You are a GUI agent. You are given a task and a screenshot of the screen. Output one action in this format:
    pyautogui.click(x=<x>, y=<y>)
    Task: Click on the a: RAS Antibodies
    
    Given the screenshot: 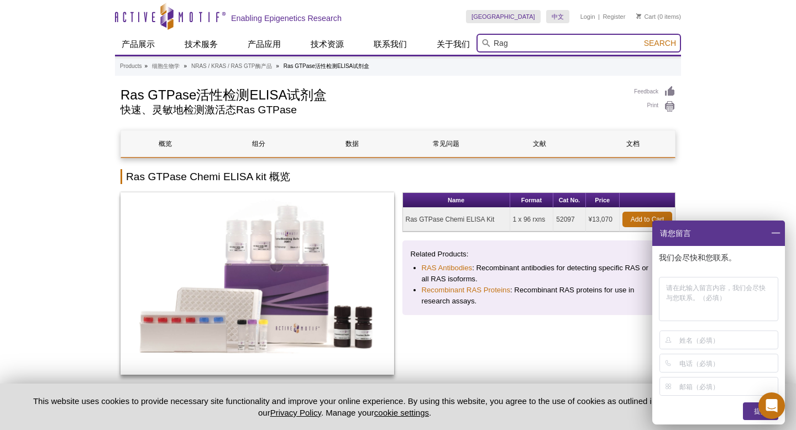 What is the action you would take?
    pyautogui.click(x=447, y=268)
    